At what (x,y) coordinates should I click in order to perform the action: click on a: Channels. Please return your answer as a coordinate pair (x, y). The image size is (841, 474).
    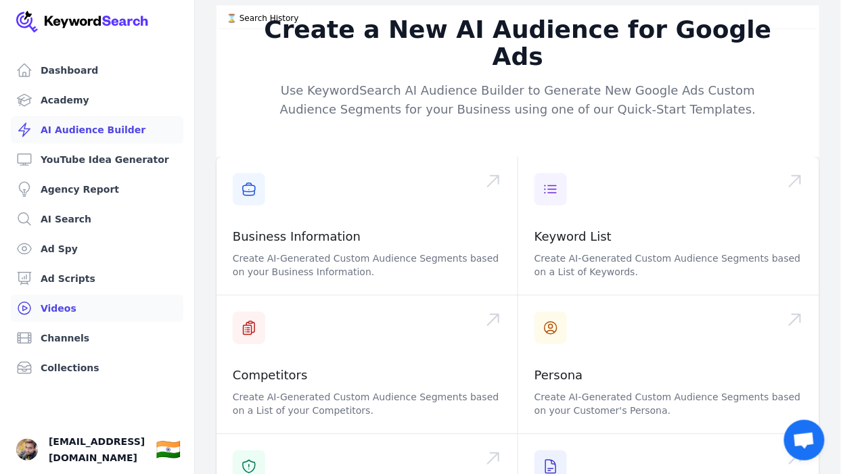
    Looking at the image, I should click on (97, 338).